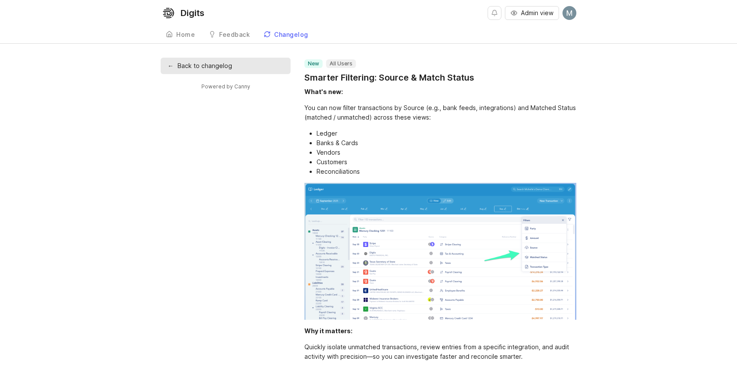 The image size is (737, 367). What do you see at coordinates (570, 13) in the screenshot?
I see `img: Michelle Henley` at bounding box center [570, 13].